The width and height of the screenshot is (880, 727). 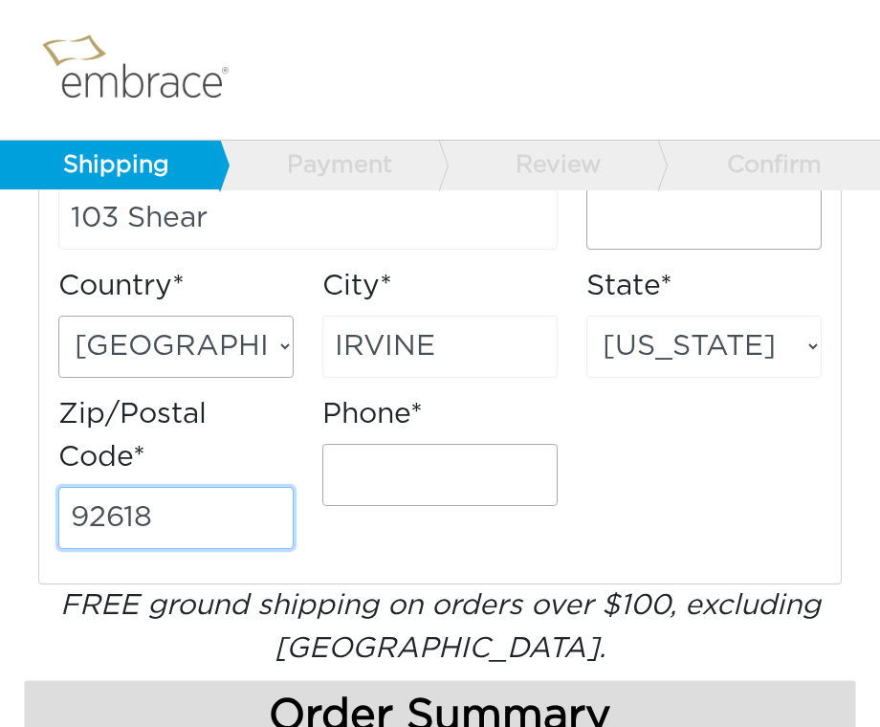 What do you see at coordinates (176, 436) in the screenshot?
I see `label: Zip/Postal Code*` at bounding box center [176, 436].